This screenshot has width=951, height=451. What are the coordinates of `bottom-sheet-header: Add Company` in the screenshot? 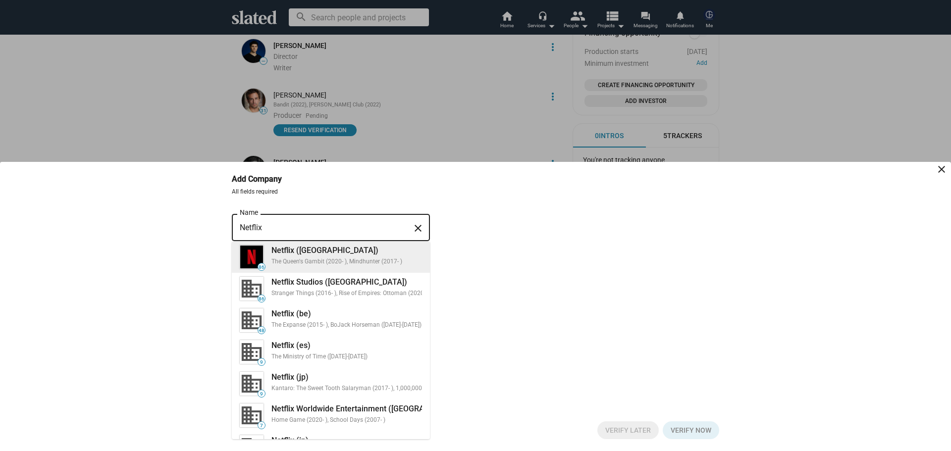 It's located at (476, 181).